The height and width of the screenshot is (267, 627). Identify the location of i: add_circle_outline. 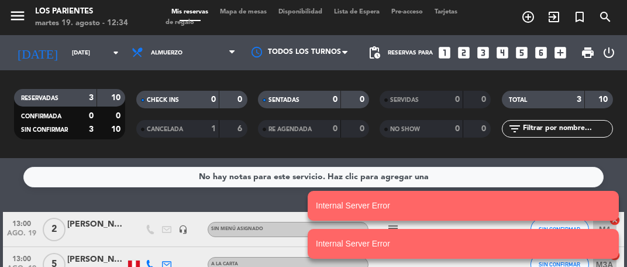
(528, 17).